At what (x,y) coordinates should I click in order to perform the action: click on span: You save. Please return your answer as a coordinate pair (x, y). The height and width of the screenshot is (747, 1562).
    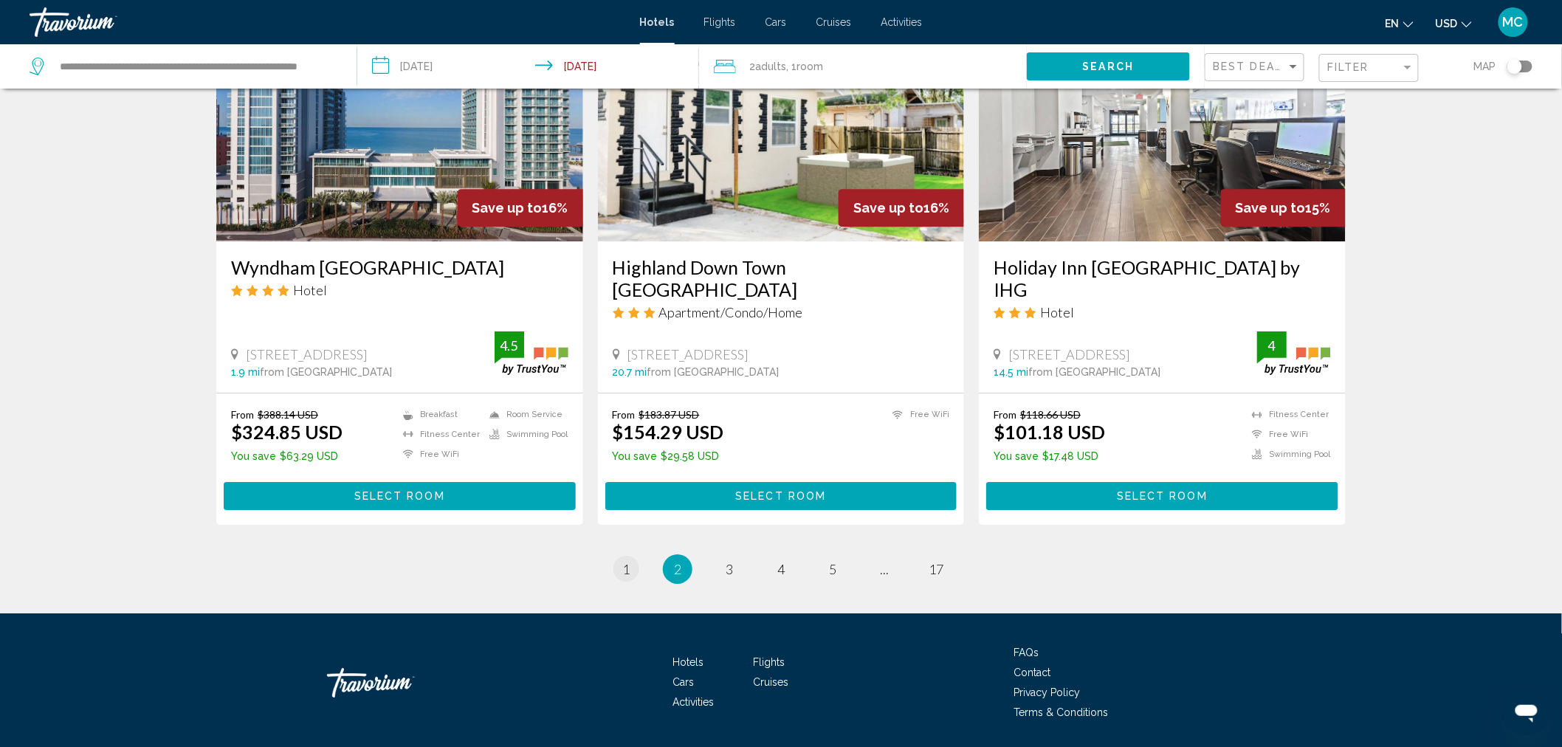
    Looking at the image, I should click on (1016, 456).